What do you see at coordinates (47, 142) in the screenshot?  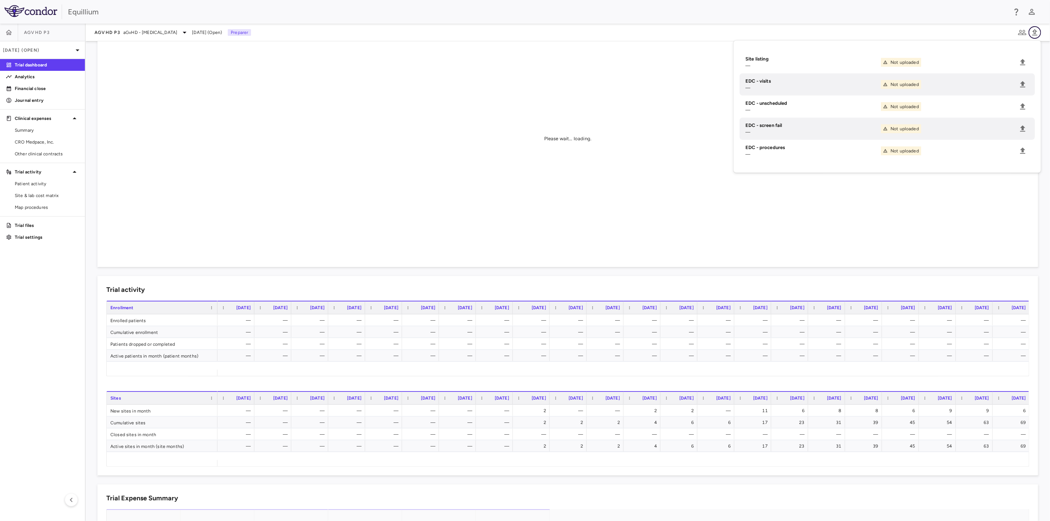 I see `span: CRO Medpace, Inc.` at bounding box center [47, 142].